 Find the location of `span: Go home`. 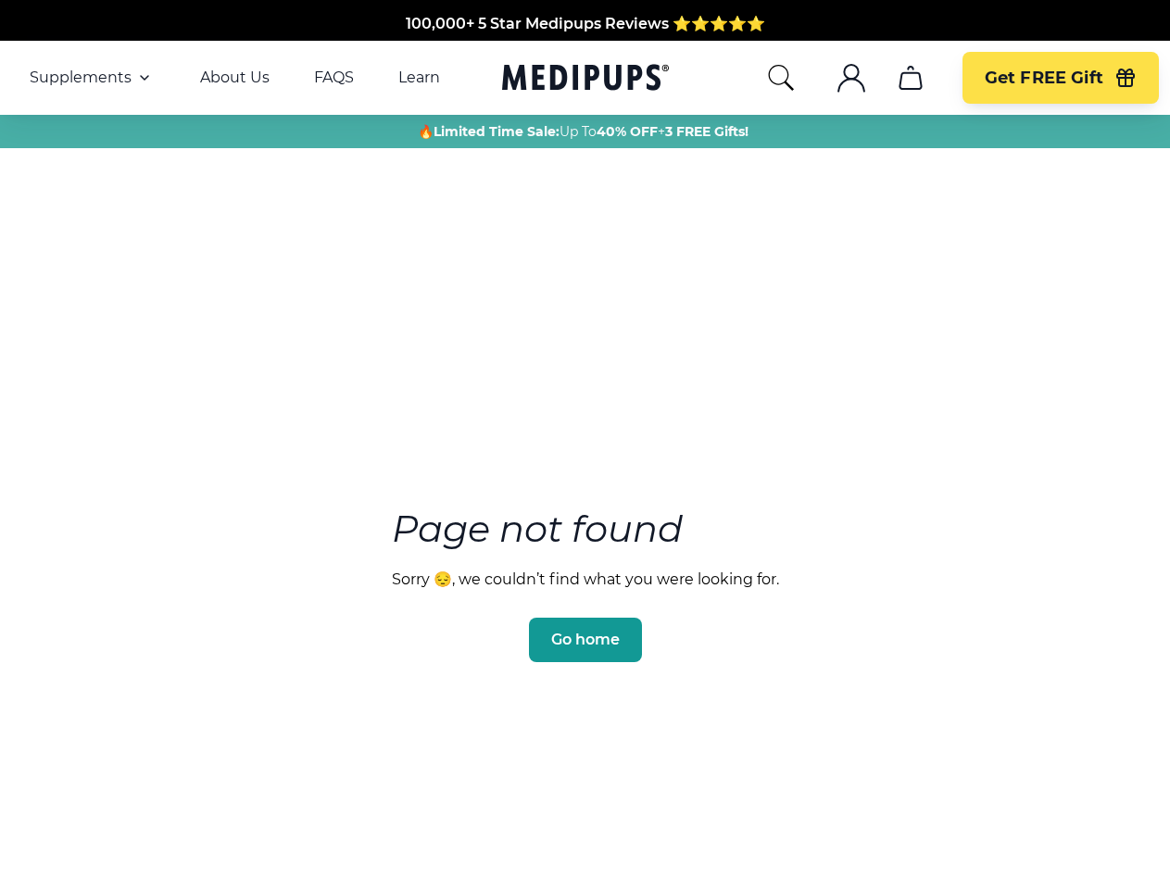

span: Go home is located at coordinates (585, 640).